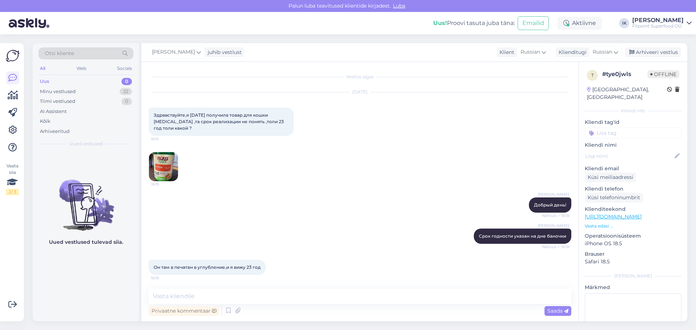 This screenshot has width=696, height=330. I want to click on div: # tye0jwls, so click(624, 74).